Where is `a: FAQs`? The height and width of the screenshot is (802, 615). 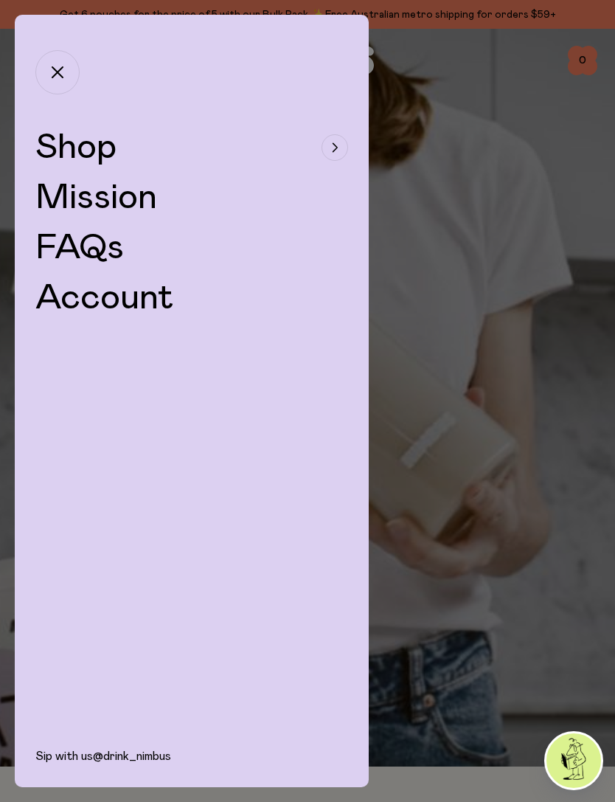 a: FAQs is located at coordinates (80, 248).